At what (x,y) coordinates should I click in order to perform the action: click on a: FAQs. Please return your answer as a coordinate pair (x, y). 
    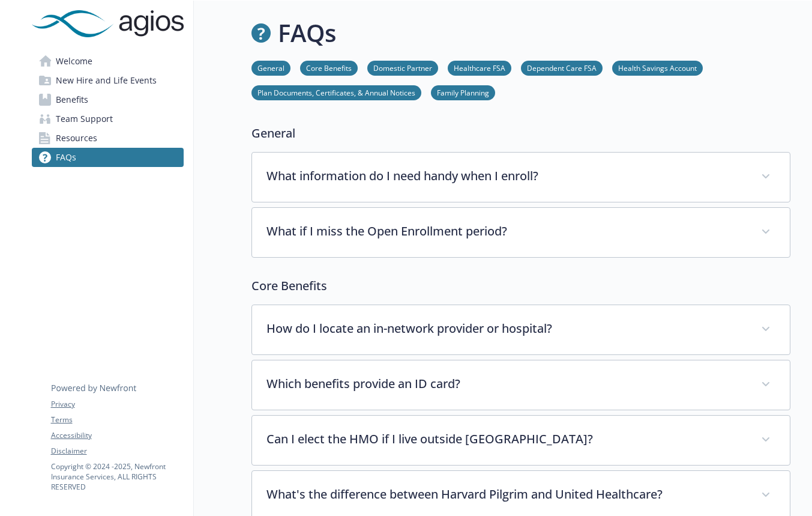
    Looking at the image, I should click on (107, 157).